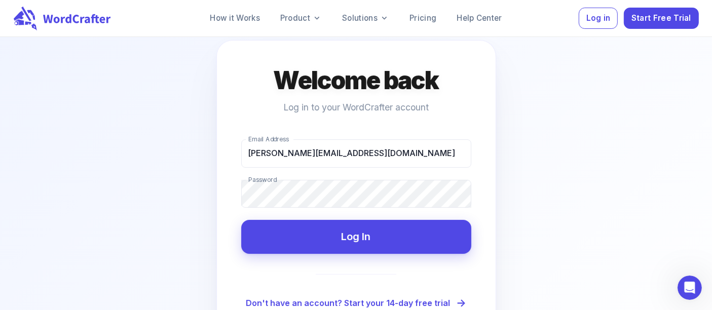  I want to click on a: Pricing, so click(423, 18).